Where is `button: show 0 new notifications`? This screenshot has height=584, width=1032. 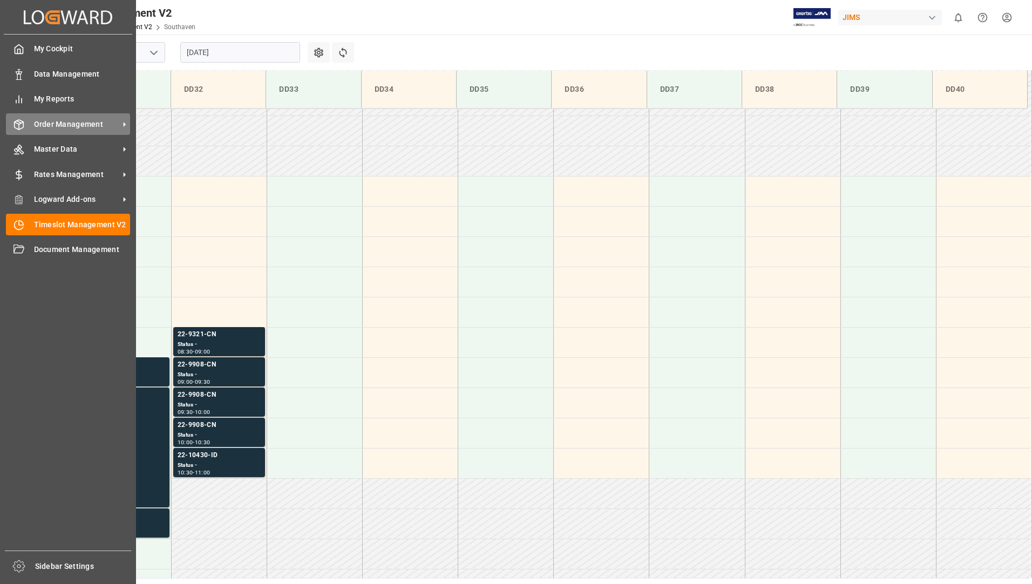 button: show 0 new notifications is located at coordinates (958, 17).